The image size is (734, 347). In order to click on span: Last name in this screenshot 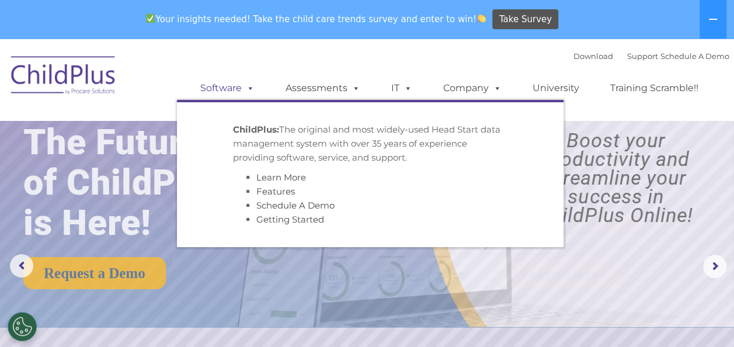, I will do `click(180, 81)`.